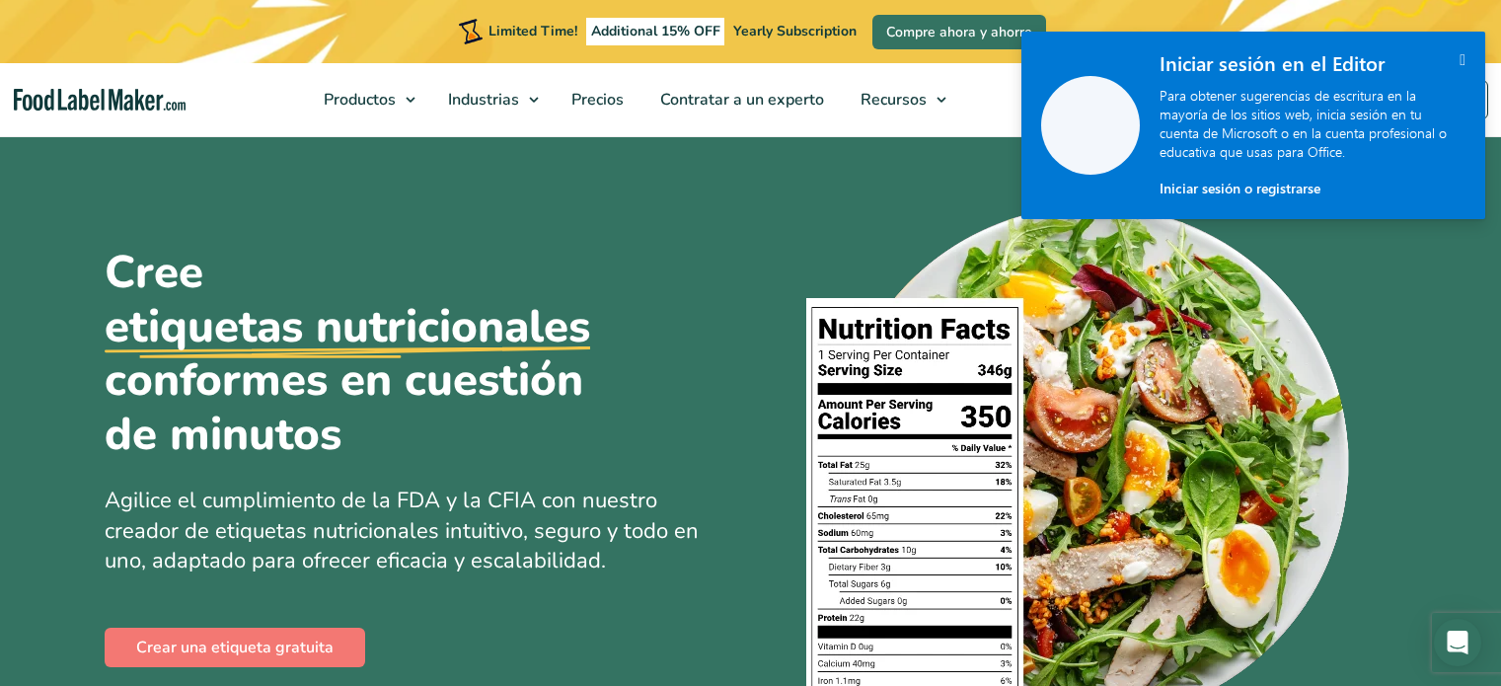  I want to click on span: Recursos, so click(891, 100).